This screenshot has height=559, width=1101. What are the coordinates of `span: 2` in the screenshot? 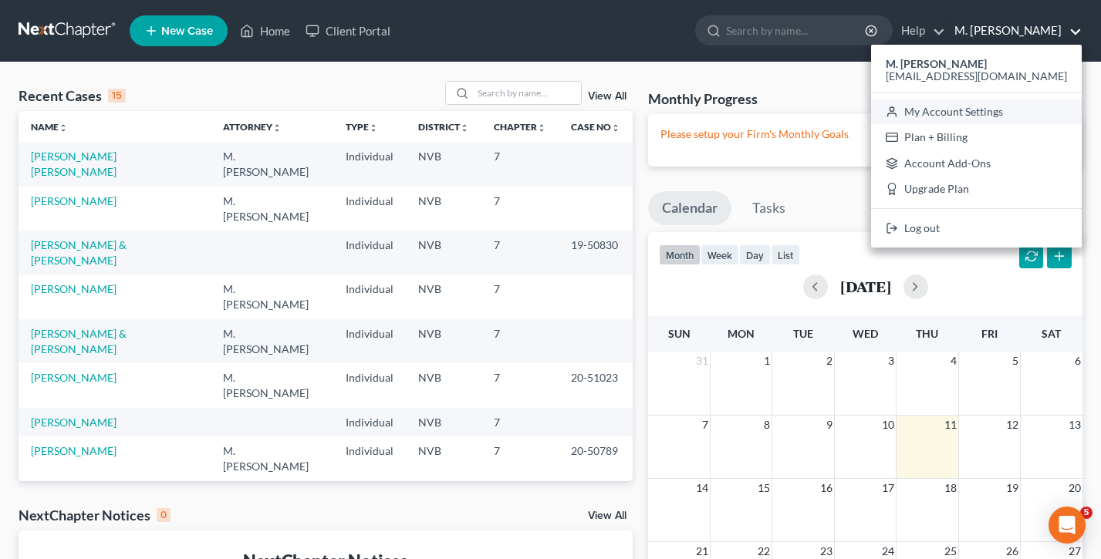 It's located at (829, 361).